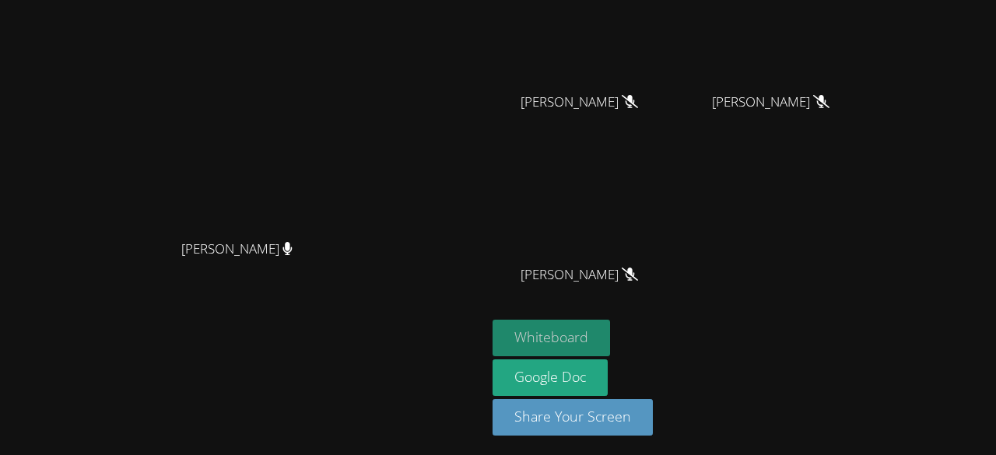  I want to click on button: Whiteboard, so click(551, 338).